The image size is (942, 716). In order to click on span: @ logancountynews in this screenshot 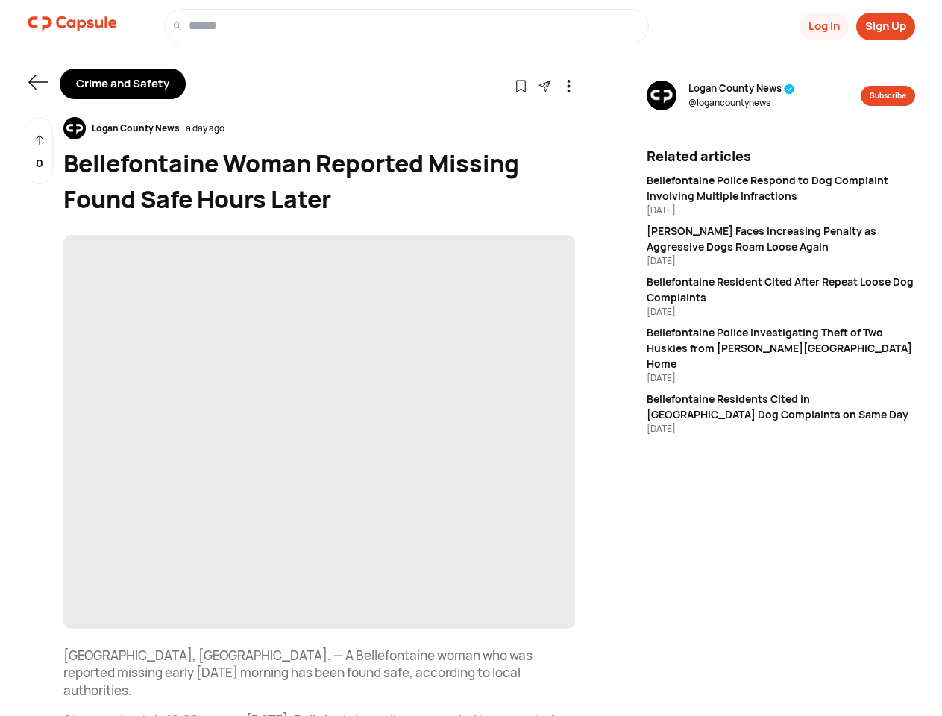, I will do `click(741, 103)`.